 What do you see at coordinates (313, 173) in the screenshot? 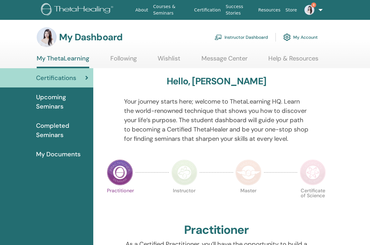
I see `img: Certificate of Science` at bounding box center [313, 173].